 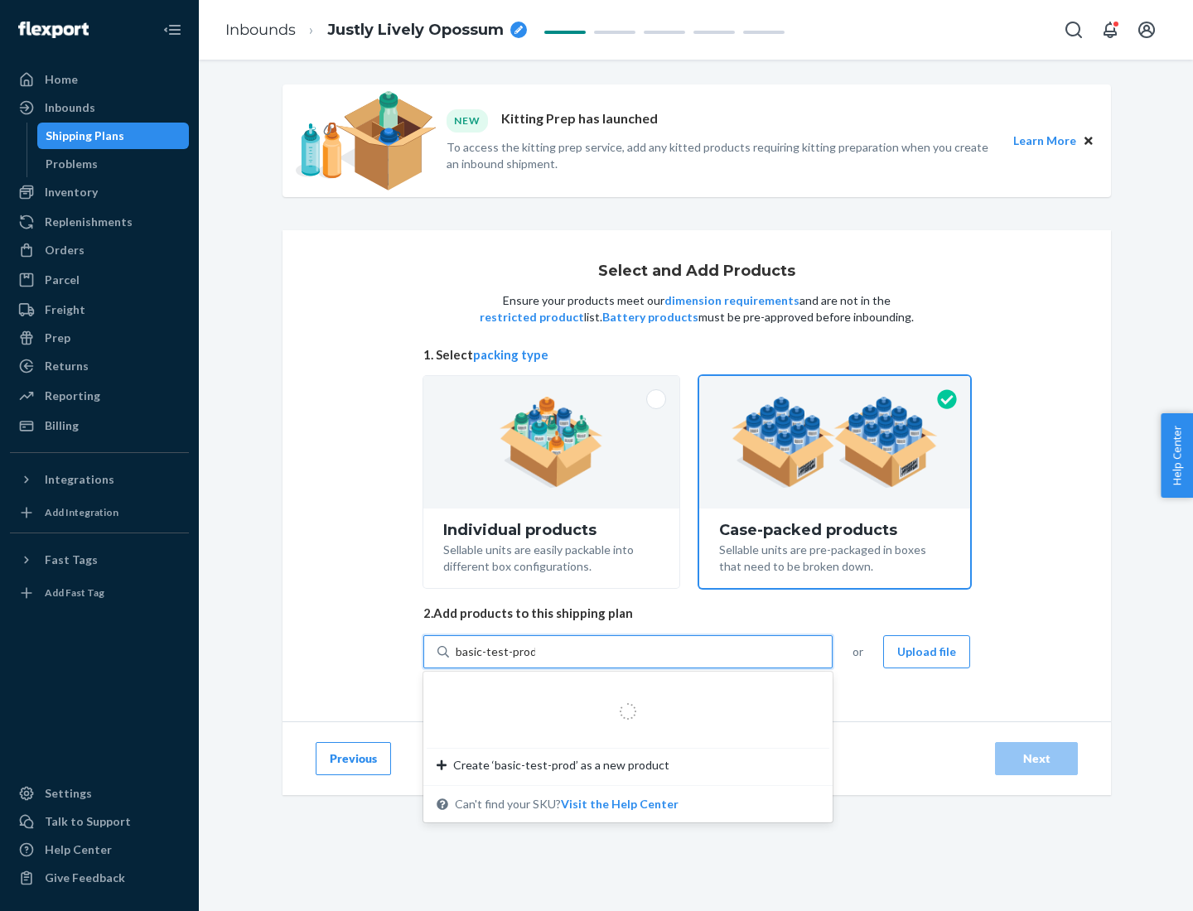 What do you see at coordinates (858, 652) in the screenshot?
I see `span: or` at bounding box center [858, 652].